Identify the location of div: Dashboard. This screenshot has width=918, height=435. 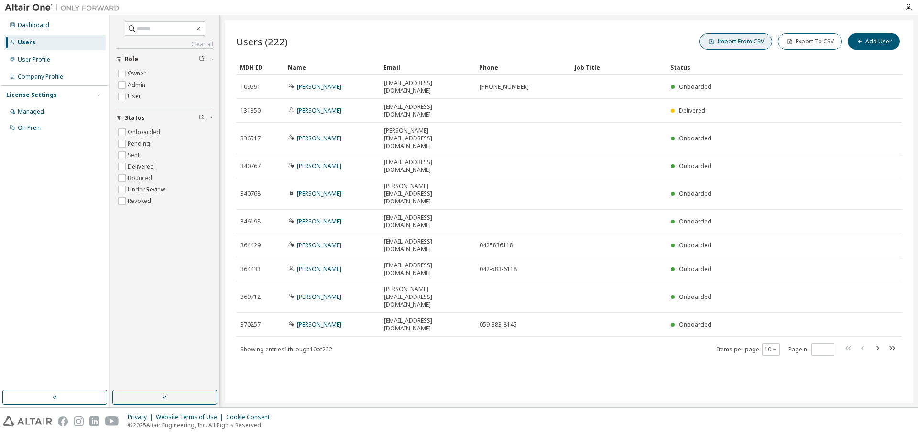
(33, 25).